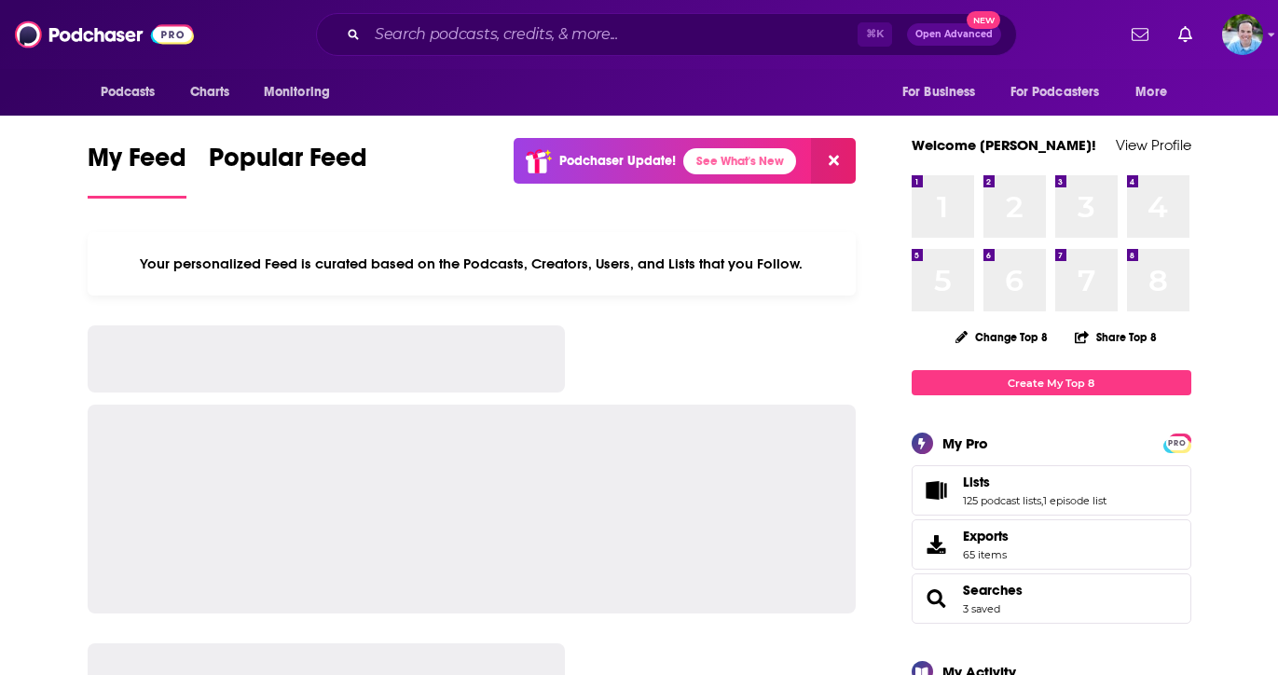 The height and width of the screenshot is (675, 1278). I want to click on div: Your personalized Feed is curated based on the Podcasts, Creators, Users, and Lists that you Follow., so click(472, 264).